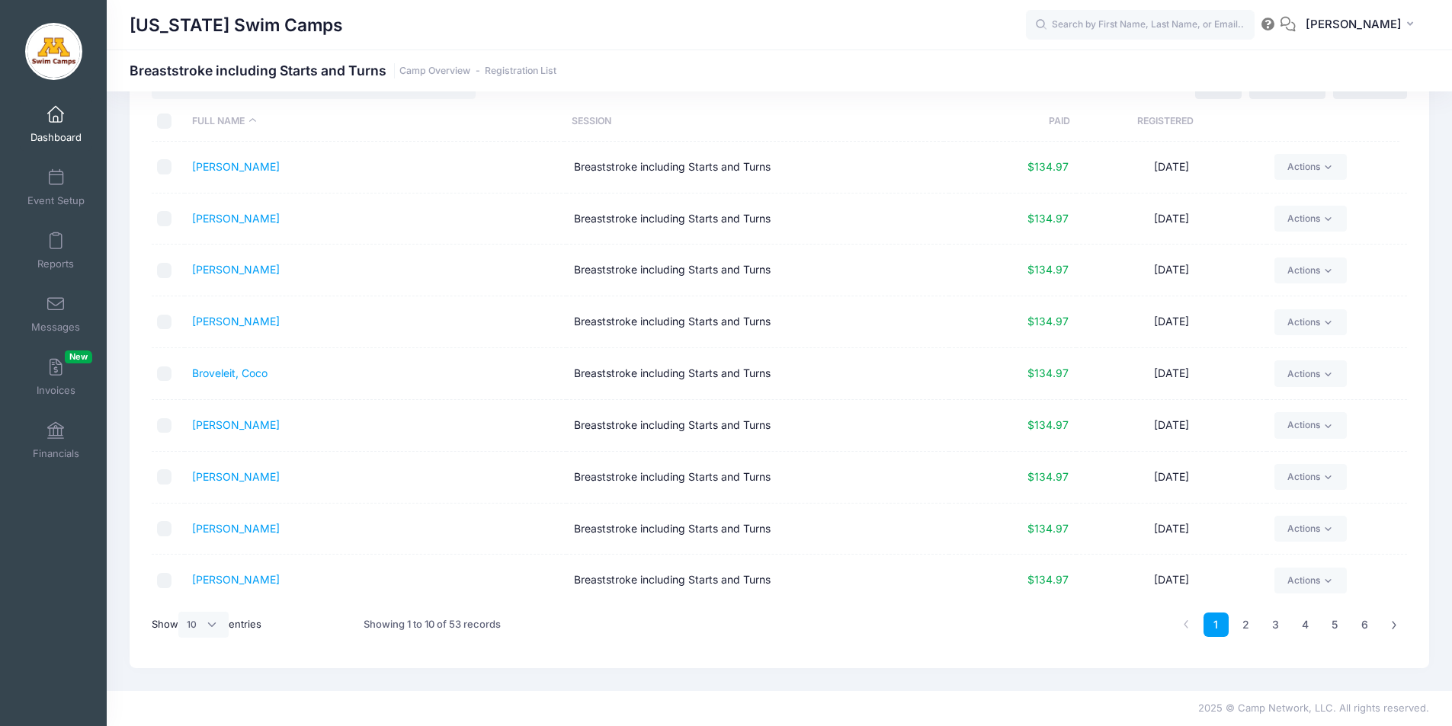  What do you see at coordinates (754, 121) in the screenshot?
I see `th: Session: activate to sort column ascending` at bounding box center [754, 121].